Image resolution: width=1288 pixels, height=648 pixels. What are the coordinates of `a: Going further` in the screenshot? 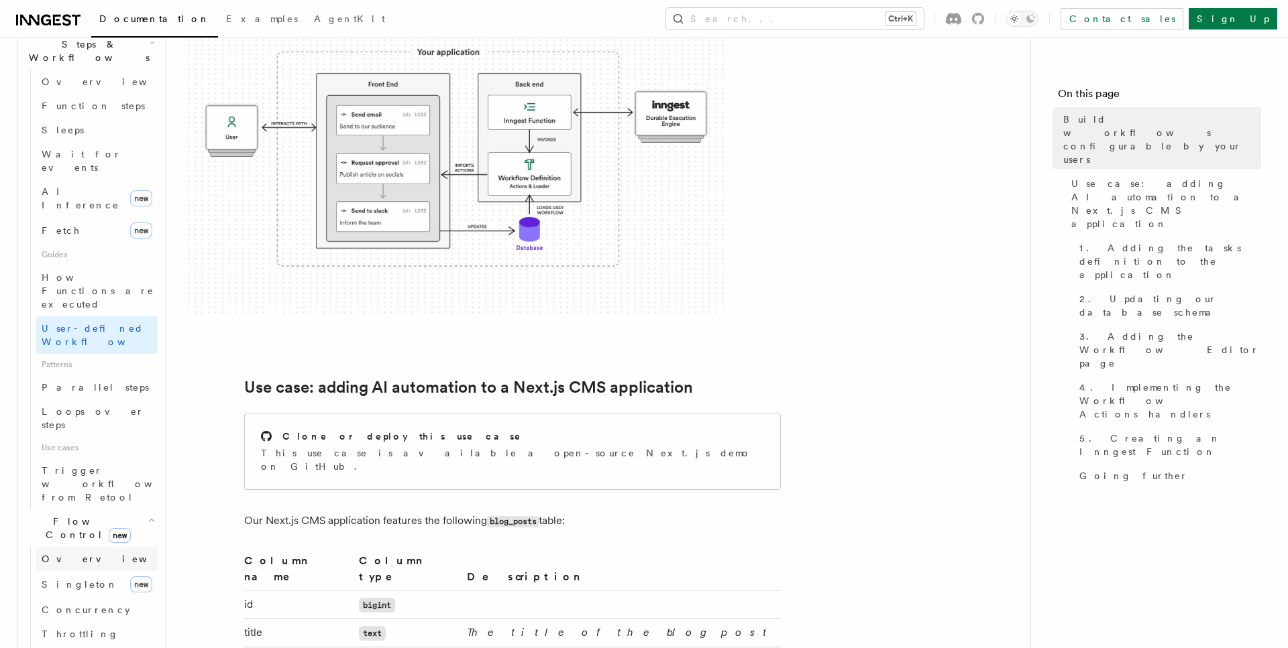 It's located at (1167, 476).